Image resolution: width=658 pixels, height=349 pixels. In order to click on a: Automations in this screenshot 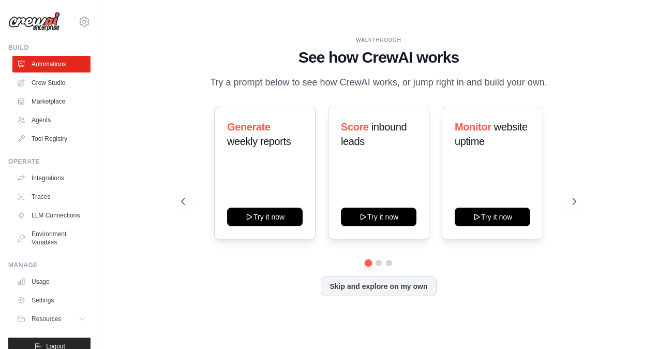, I will do `click(51, 64)`.